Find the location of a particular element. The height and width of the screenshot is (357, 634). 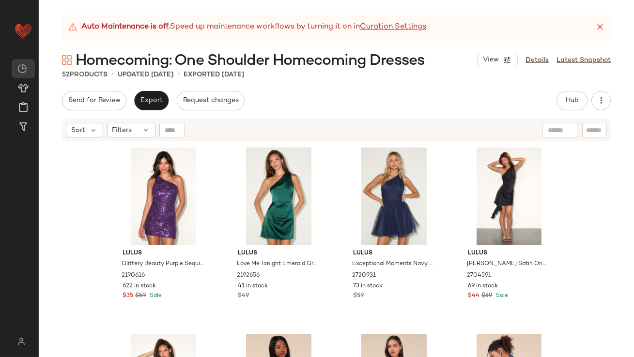

span: 41 in stock is located at coordinates (253, 287).